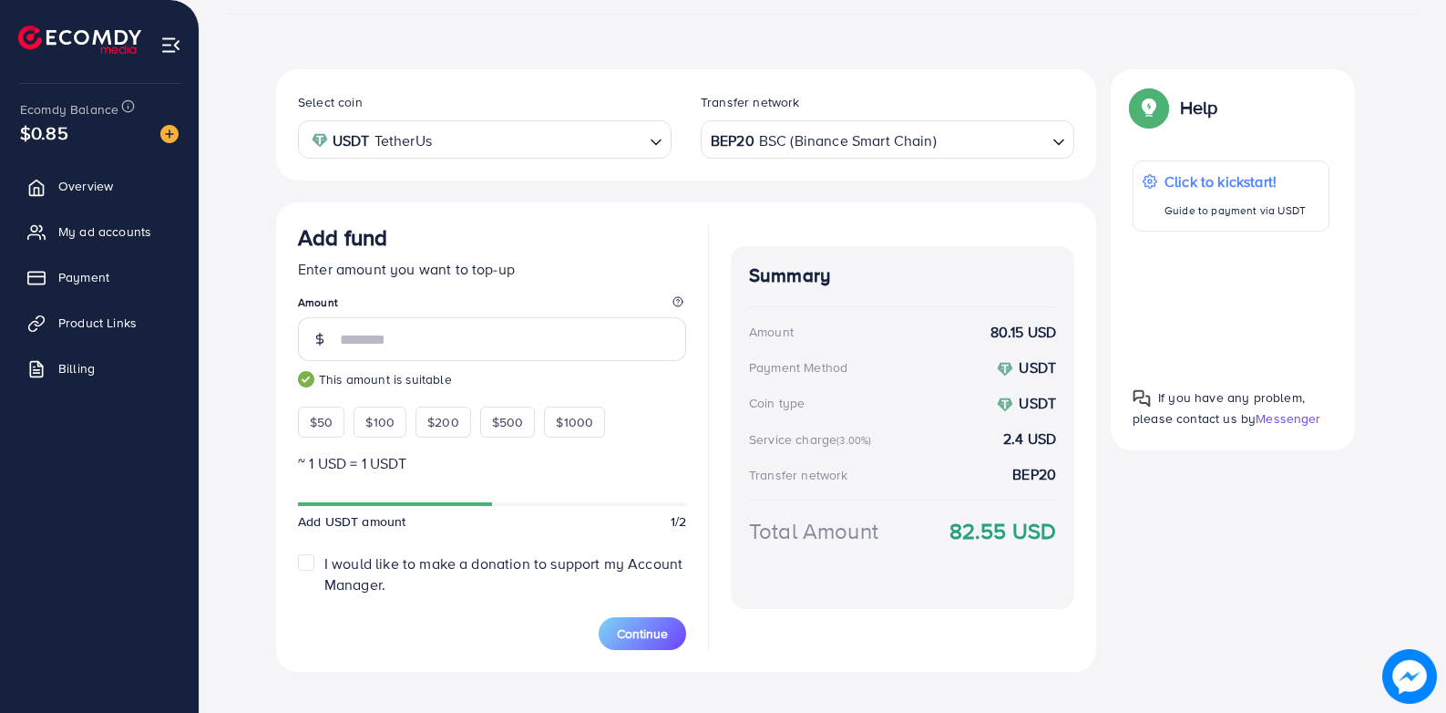 The width and height of the screenshot is (1446, 713). What do you see at coordinates (99, 186) in the screenshot?
I see `a: Overview` at bounding box center [99, 186].